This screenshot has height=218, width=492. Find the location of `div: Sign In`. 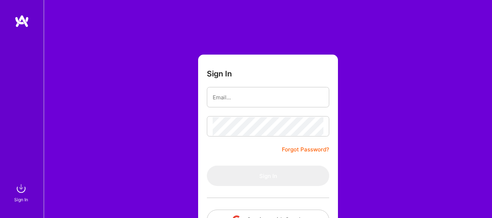

div: Sign In is located at coordinates (21, 199).